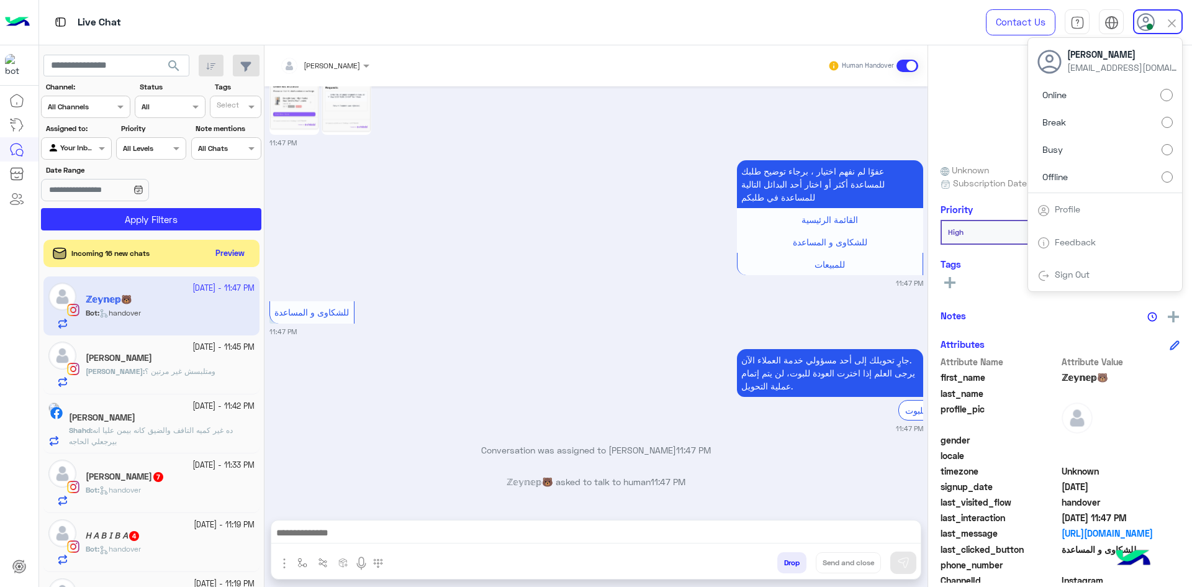  What do you see at coordinates (91, 548) in the screenshot?
I see `span: Bot` at bounding box center [91, 548].